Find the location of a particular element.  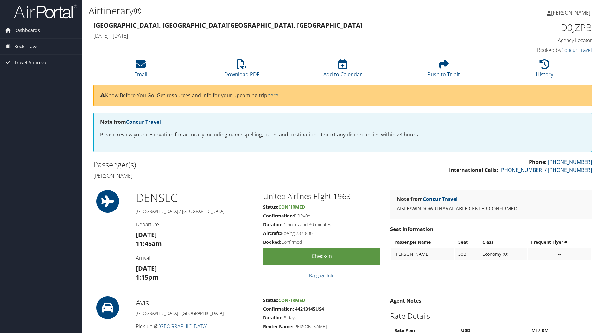

a: Baggage Info is located at coordinates (322, 275).